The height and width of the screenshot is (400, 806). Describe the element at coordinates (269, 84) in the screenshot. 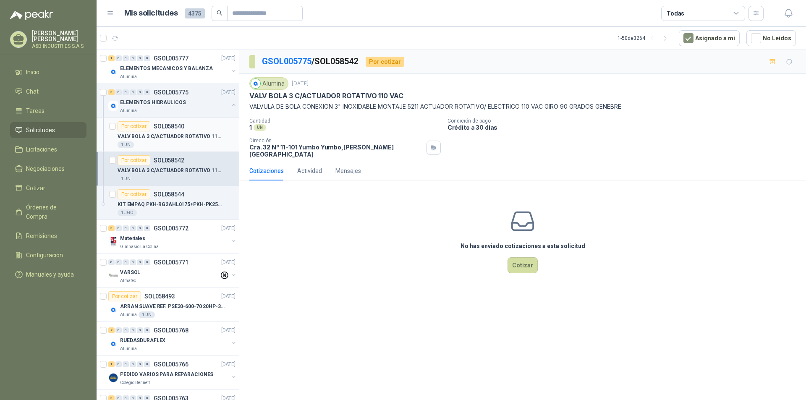

I see `div: Alumina` at that location.